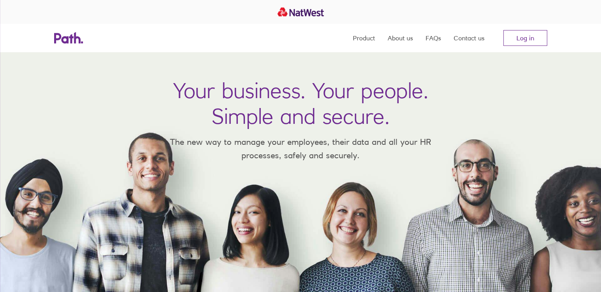 This screenshot has height=292, width=601. What do you see at coordinates (525, 38) in the screenshot?
I see `a: Log in` at bounding box center [525, 38].